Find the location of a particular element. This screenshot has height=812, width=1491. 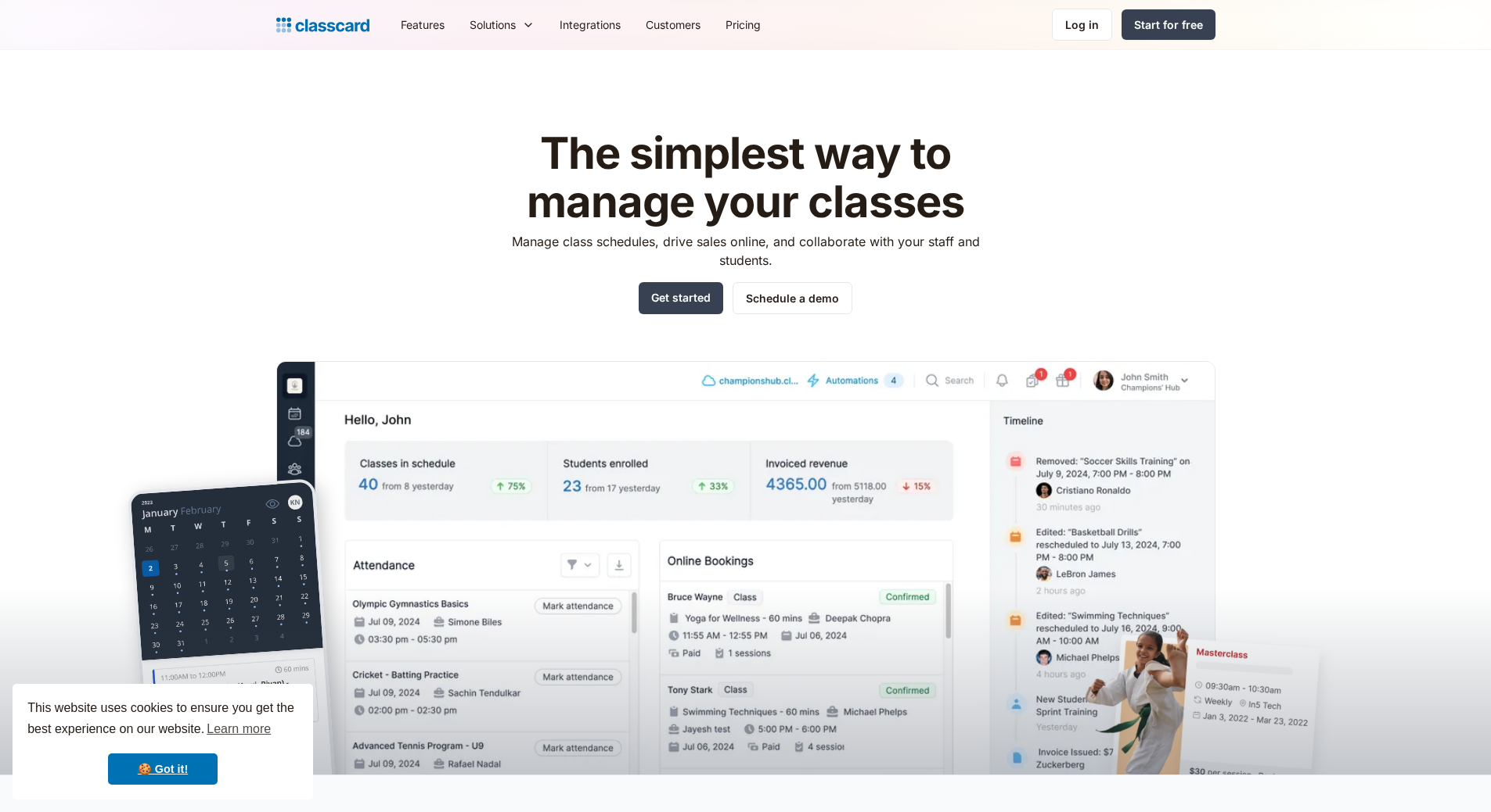

h1: The simplest way to manage your classes is located at coordinates (745, 177).